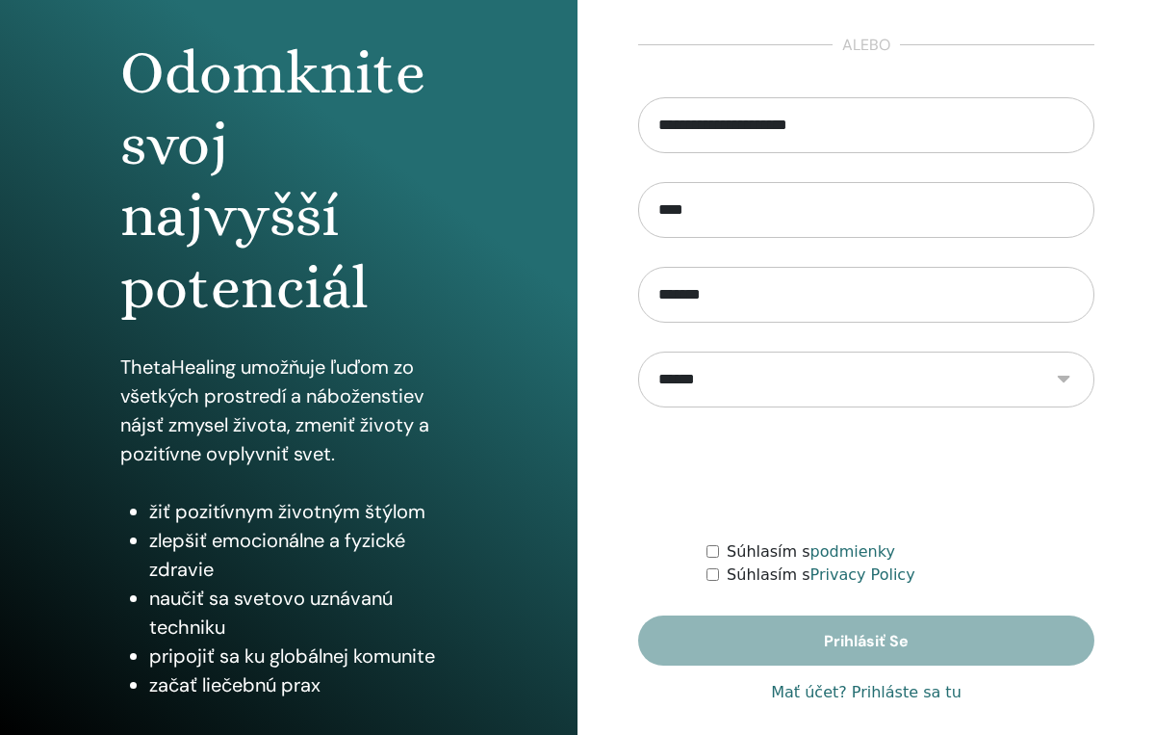 The image size is (1155, 735). What do you see at coordinates (863, 574) in the screenshot?
I see `a: Privacy Policy` at bounding box center [863, 574].